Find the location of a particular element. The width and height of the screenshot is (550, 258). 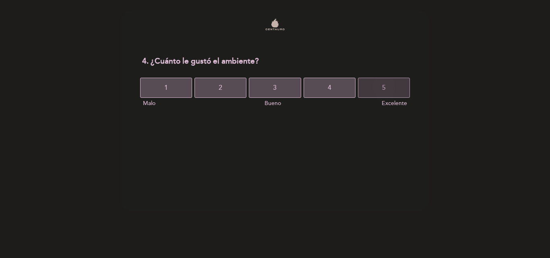

div: 4. ¿Cuánto le gustó el ambiente? is located at coordinates (274, 61).